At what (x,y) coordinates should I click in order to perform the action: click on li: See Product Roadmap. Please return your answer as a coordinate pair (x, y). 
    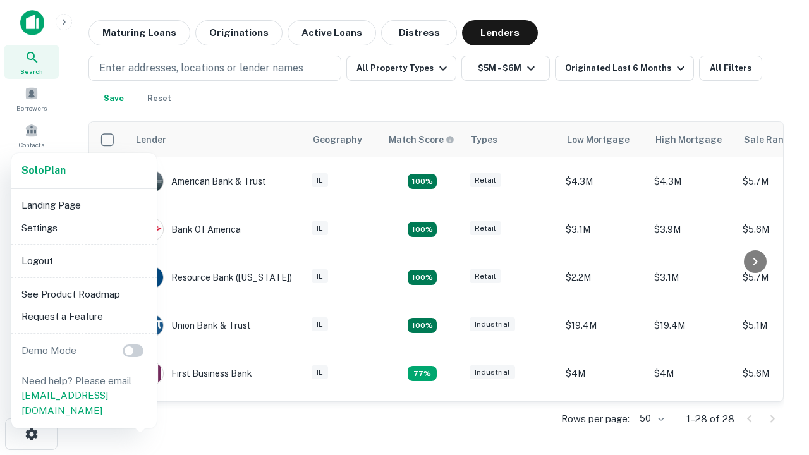
    Looking at the image, I should click on (84, 294).